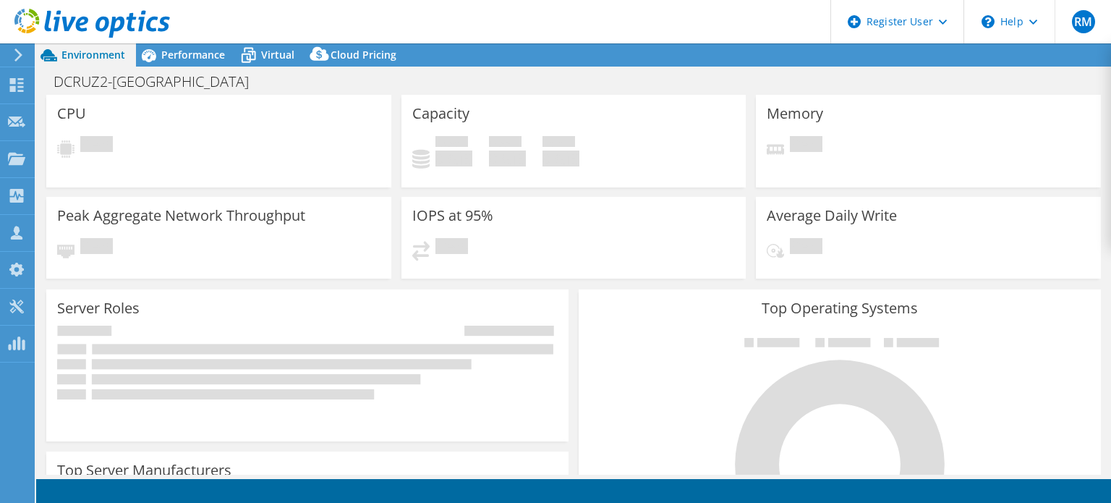  Describe the element at coordinates (98, 308) in the screenshot. I see `h3: Server Roles` at that location.